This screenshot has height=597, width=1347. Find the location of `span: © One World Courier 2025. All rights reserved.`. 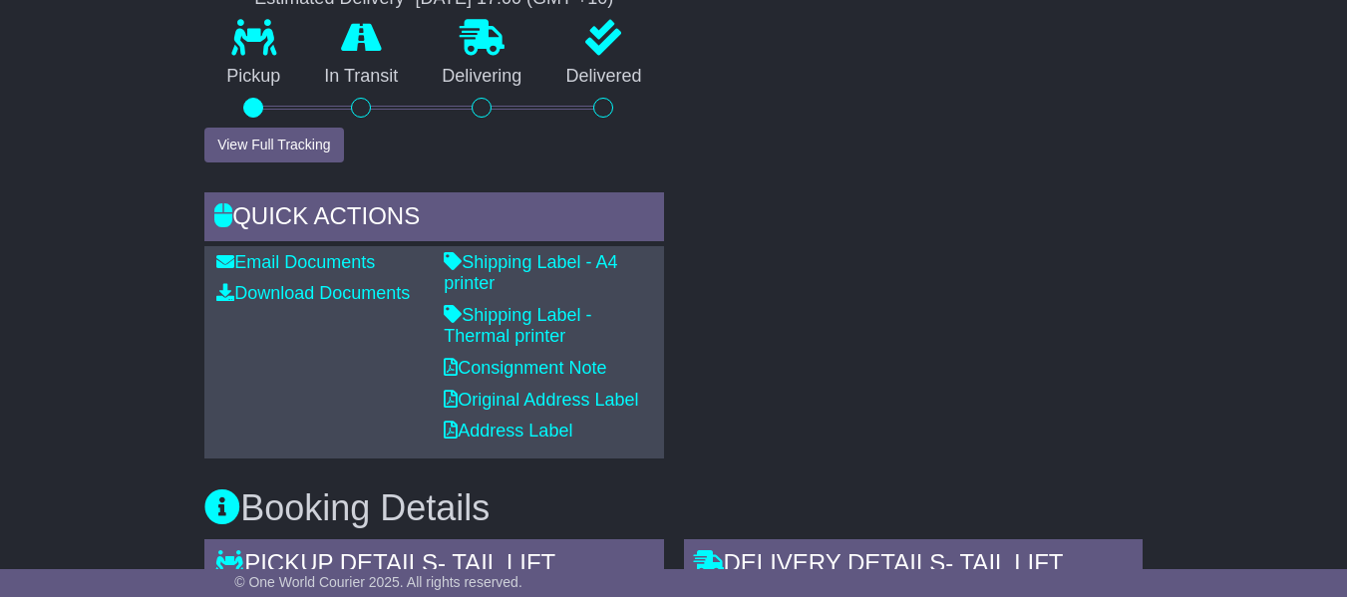

span: © One World Courier 2025. All rights reserved. is located at coordinates (378, 582).